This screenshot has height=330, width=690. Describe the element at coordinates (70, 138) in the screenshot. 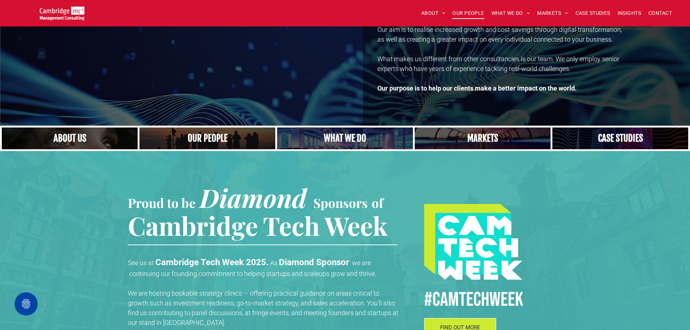

I see `a: Close up of woman's face, centered on her eyes` at that location.